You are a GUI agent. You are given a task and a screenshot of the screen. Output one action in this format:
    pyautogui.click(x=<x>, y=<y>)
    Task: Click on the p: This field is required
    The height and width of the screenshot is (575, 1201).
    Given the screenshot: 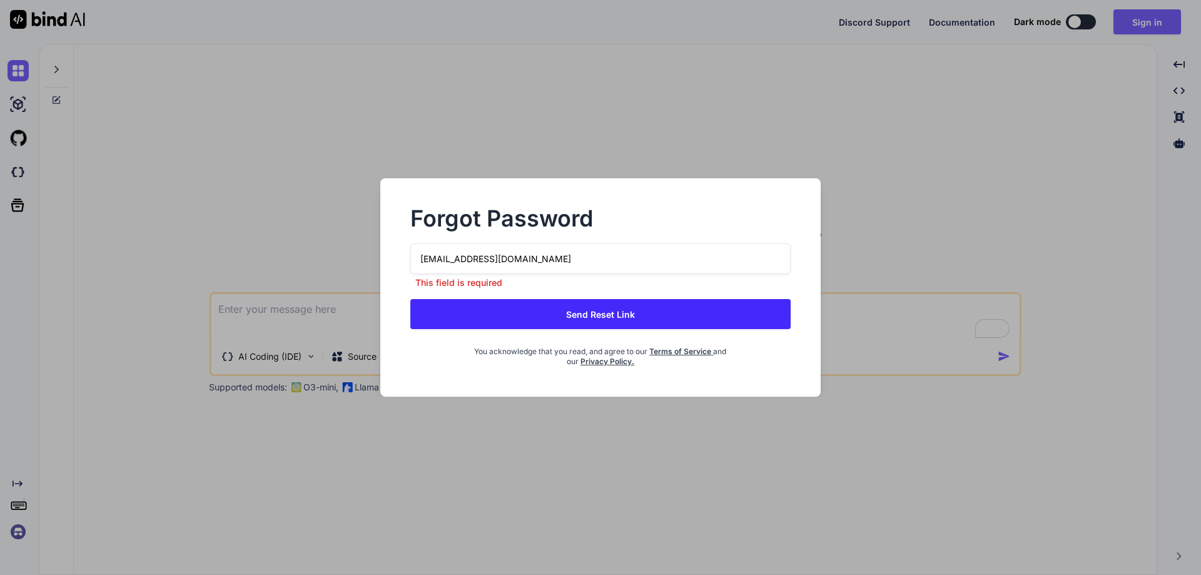 What is the action you would take?
    pyautogui.click(x=600, y=283)
    